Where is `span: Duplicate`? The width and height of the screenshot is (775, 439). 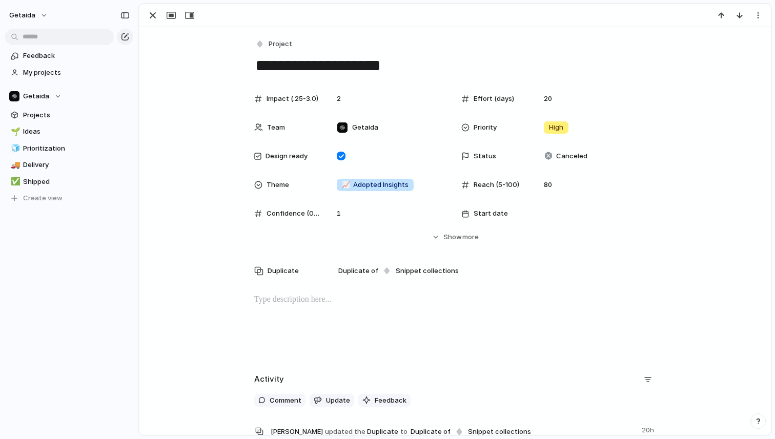
span: Duplicate is located at coordinates (283, 271).